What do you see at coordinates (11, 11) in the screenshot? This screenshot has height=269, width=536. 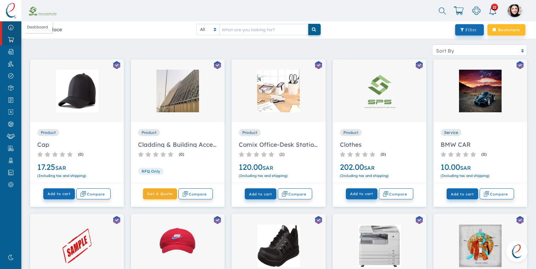 I see `img: logo` at bounding box center [11, 11].